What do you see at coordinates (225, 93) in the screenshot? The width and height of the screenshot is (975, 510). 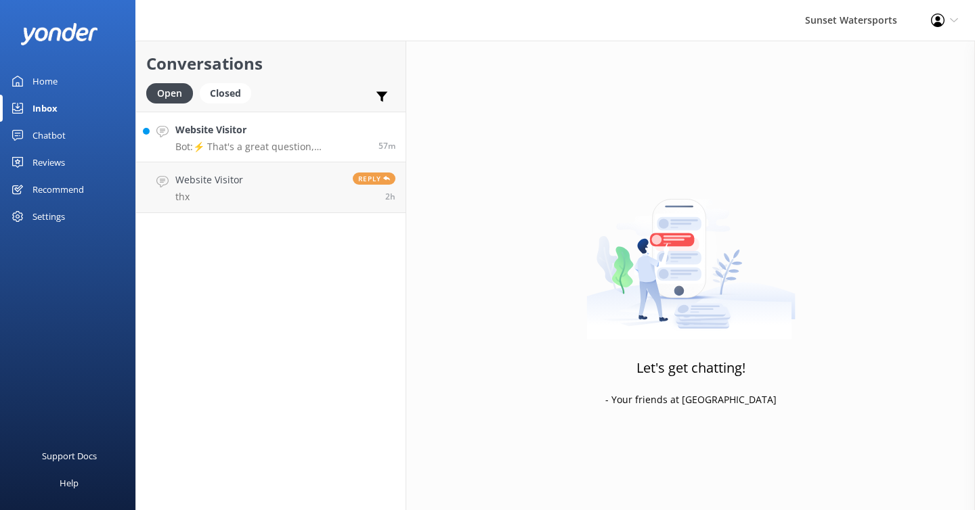 I see `div: Closed` at bounding box center [225, 93].